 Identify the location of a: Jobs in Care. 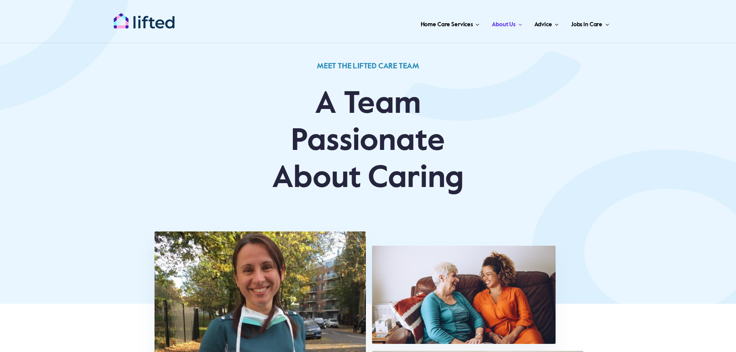
(590, 23).